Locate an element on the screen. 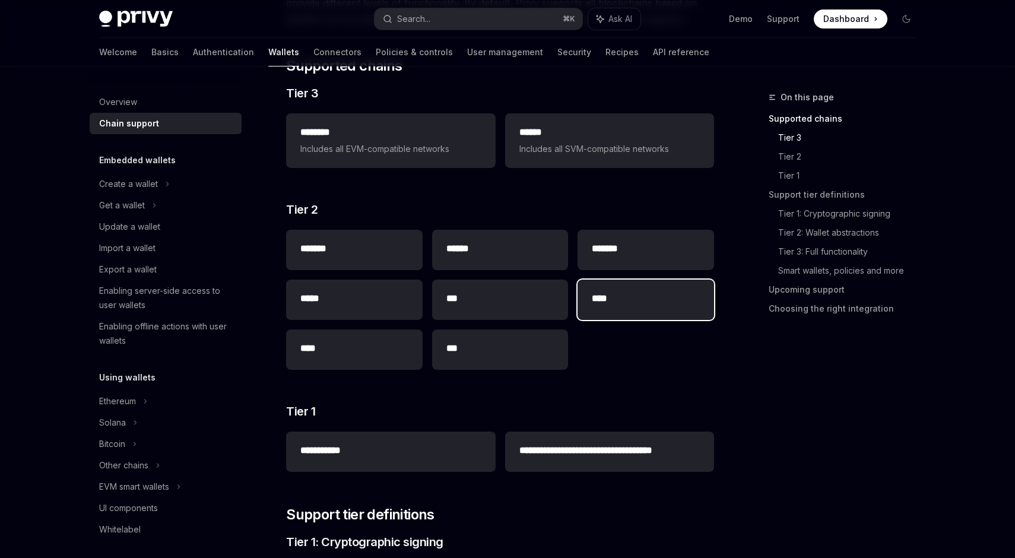 This screenshot has width=1015, height=558. span: Tier 1 is located at coordinates (300, 411).